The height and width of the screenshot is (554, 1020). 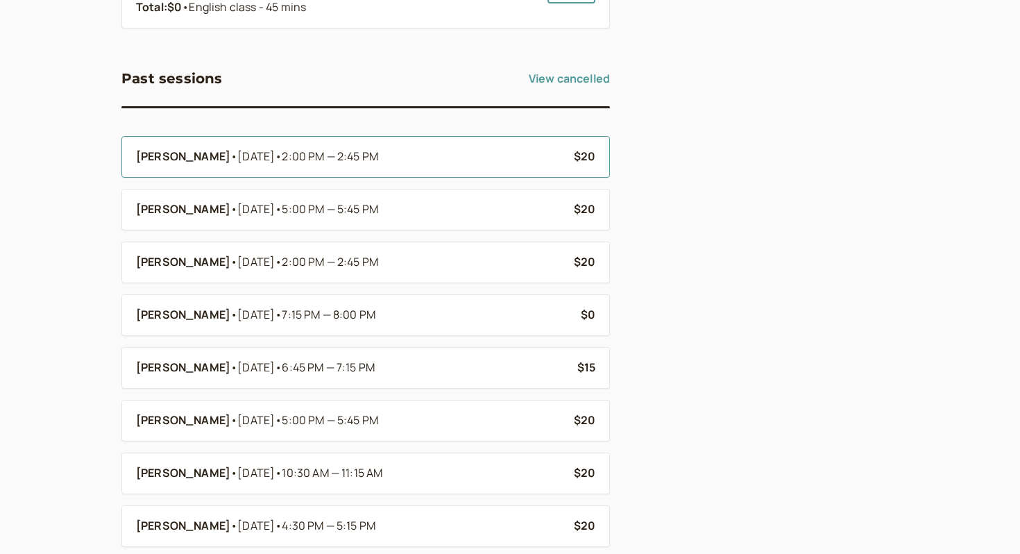 What do you see at coordinates (328, 525) in the screenshot?
I see `span: 4:30 PM — 5:15 PM` at bounding box center [328, 525].